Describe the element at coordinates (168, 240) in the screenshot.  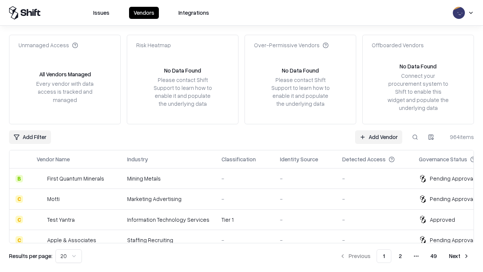
I see `div: Staffing Recruiting` at that location.